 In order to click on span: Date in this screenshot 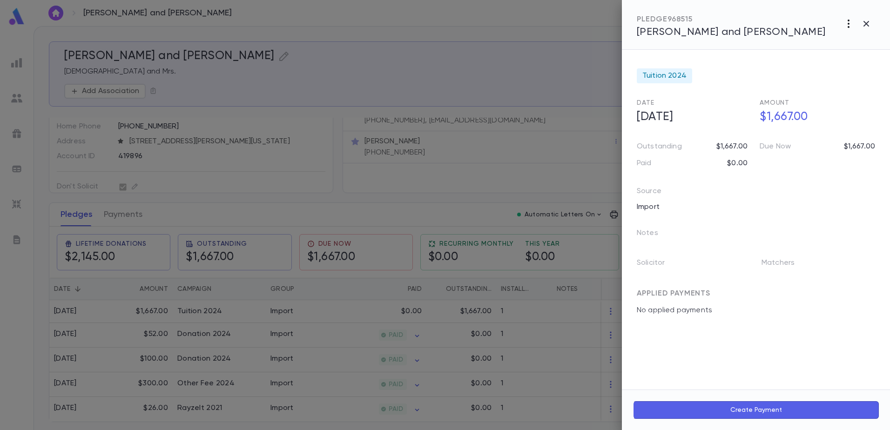, I will do `click(645, 103)`.